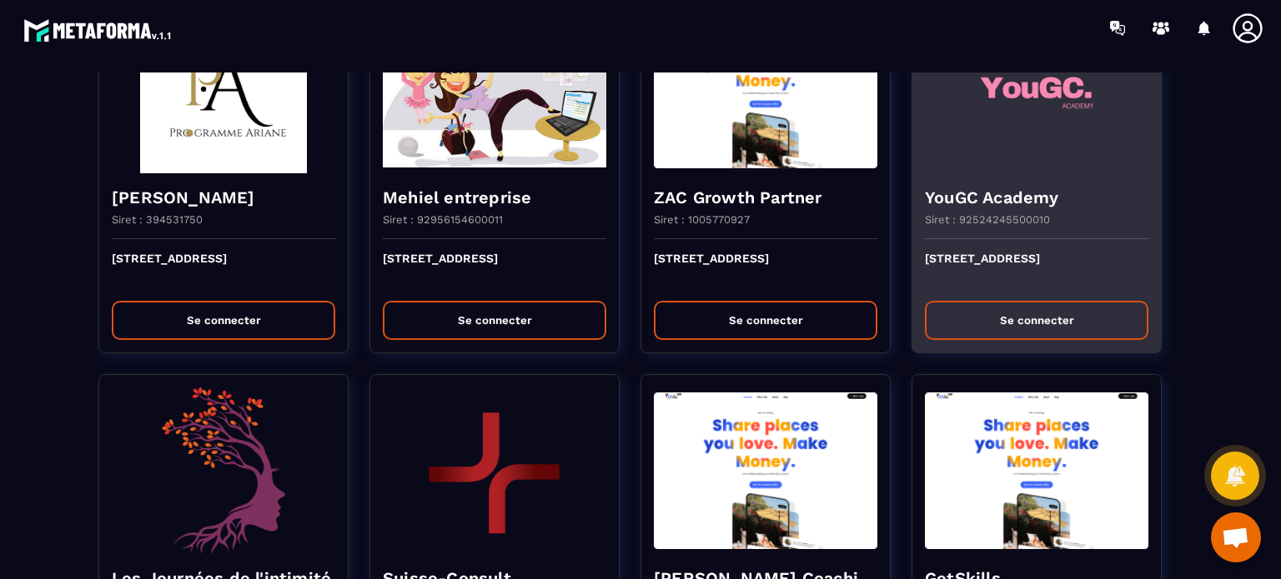 This screenshot has height=579, width=1281. I want to click on h4: Mehiel entreprise, so click(494, 198).